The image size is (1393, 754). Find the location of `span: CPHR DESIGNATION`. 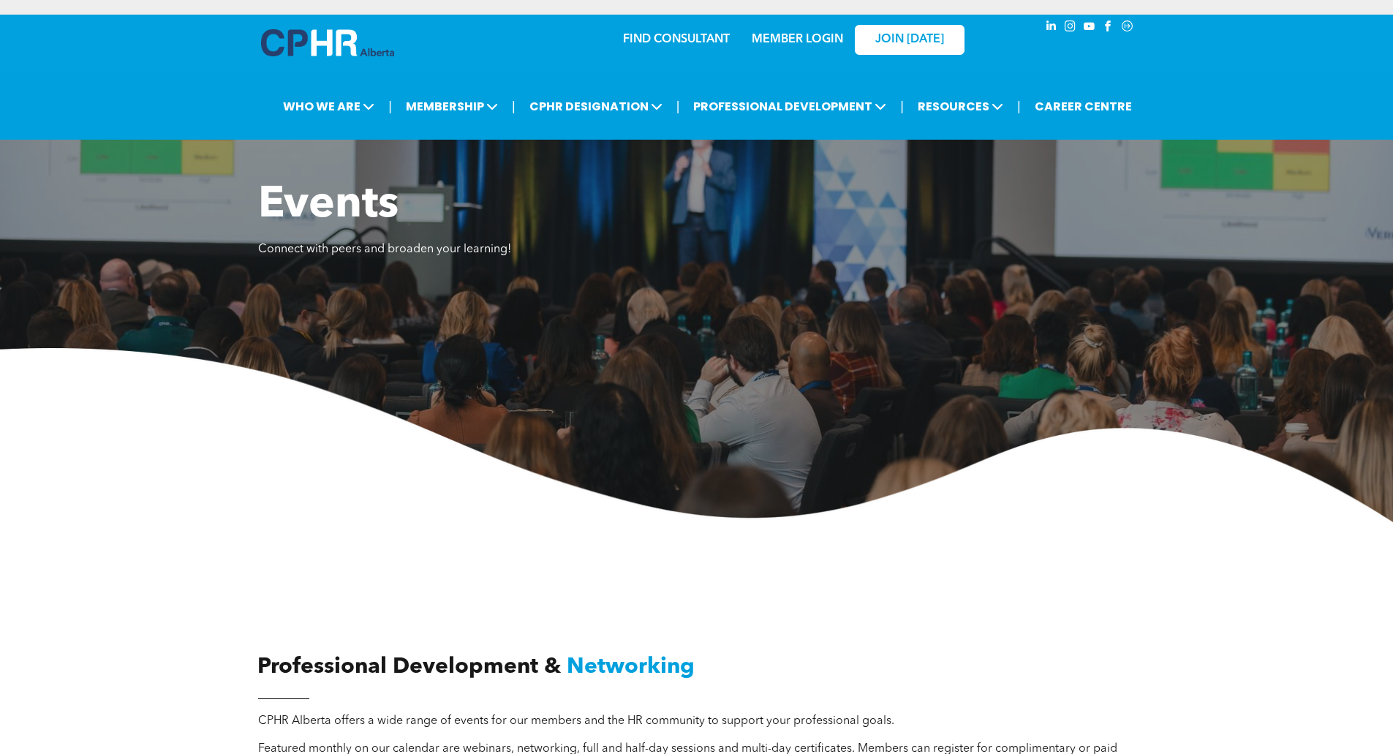

span: CPHR DESIGNATION is located at coordinates (596, 106).